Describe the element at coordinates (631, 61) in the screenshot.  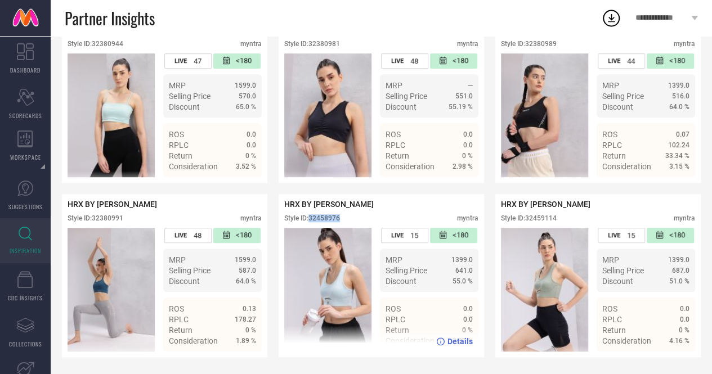
I see `span: 44` at that location.